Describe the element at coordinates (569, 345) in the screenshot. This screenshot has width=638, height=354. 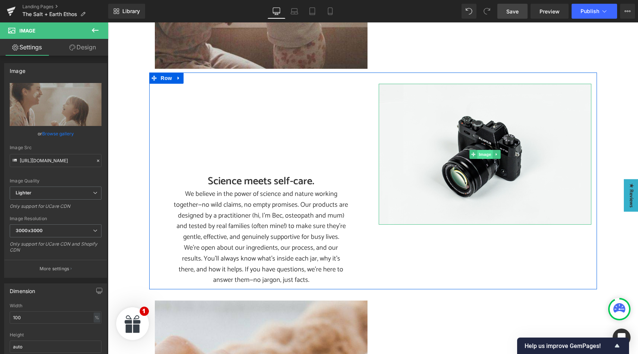
I see `span: Help us improve GemPages!` at that location.